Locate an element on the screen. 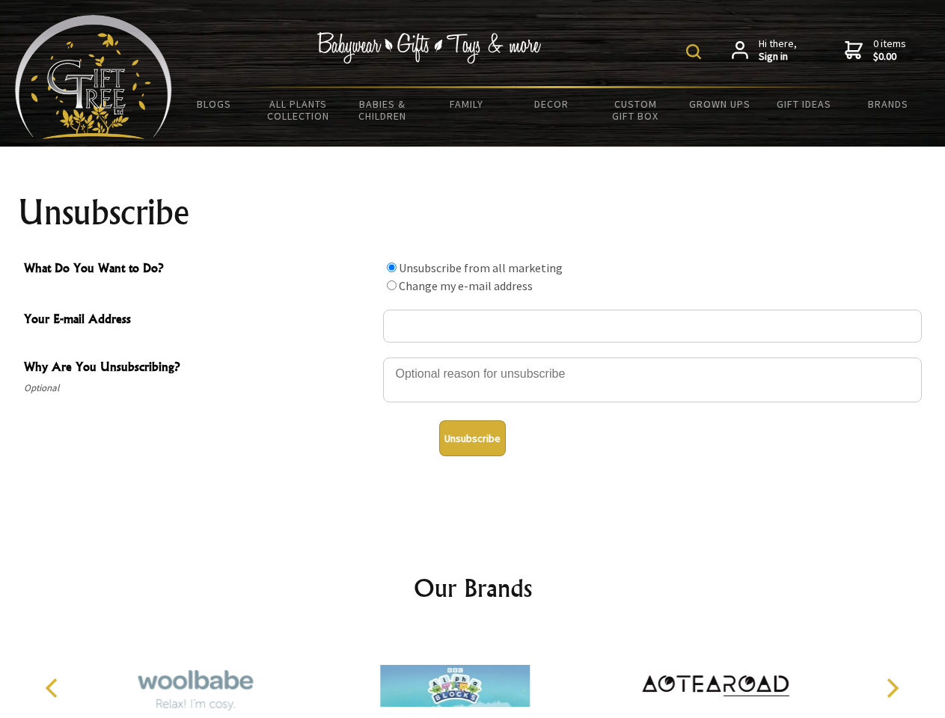 This screenshot has height=718, width=945. a: Hi there,Sign in is located at coordinates (764, 50).